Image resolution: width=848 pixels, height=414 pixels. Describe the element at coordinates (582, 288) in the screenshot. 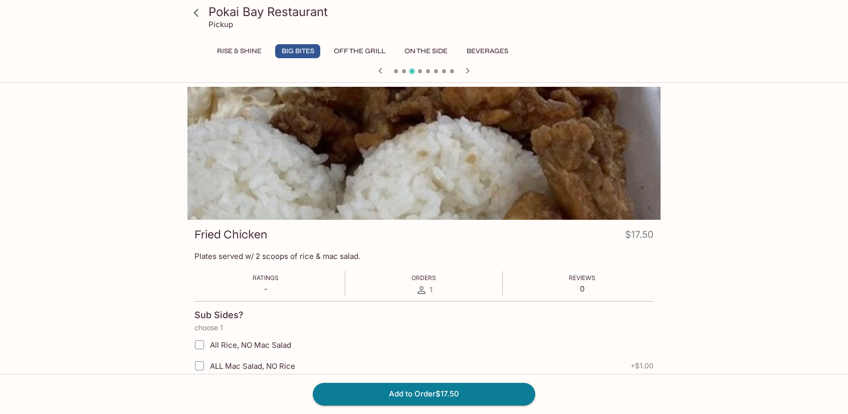

I see `p: 0` at that location.